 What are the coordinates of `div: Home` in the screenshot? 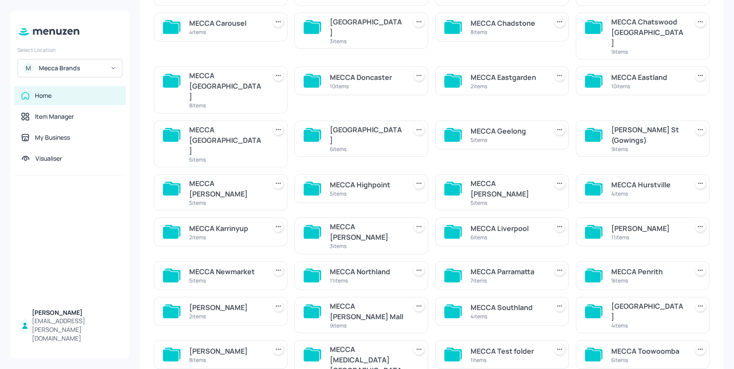 It's located at (43, 96).